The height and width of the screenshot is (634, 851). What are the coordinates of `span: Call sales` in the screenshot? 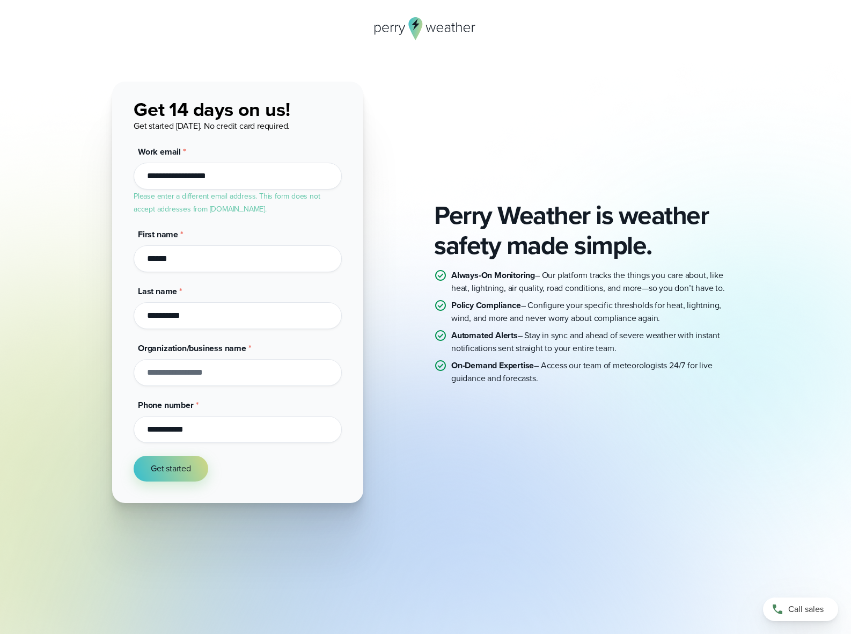 It's located at (806, 609).